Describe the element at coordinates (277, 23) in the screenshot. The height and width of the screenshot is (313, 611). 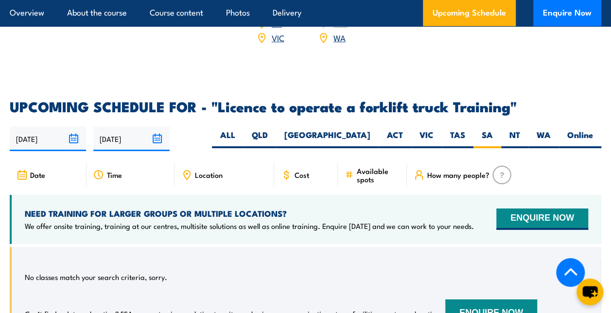
I see `a: SA` at that location.